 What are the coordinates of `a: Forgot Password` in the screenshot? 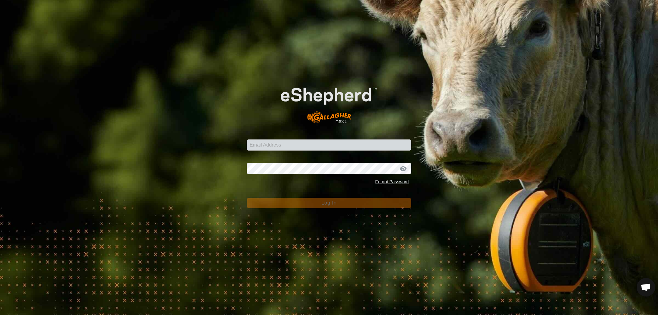 It's located at (392, 182).